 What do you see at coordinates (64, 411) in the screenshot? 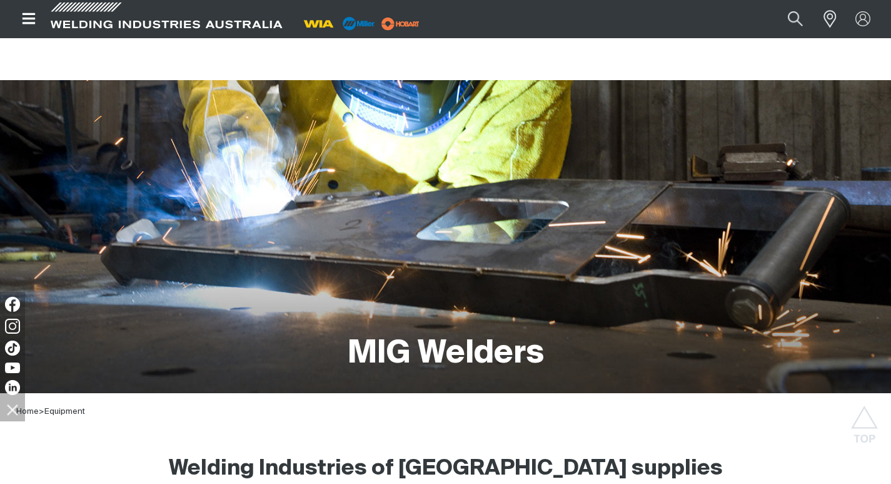
I see `a: Equipment` at bounding box center [64, 411].